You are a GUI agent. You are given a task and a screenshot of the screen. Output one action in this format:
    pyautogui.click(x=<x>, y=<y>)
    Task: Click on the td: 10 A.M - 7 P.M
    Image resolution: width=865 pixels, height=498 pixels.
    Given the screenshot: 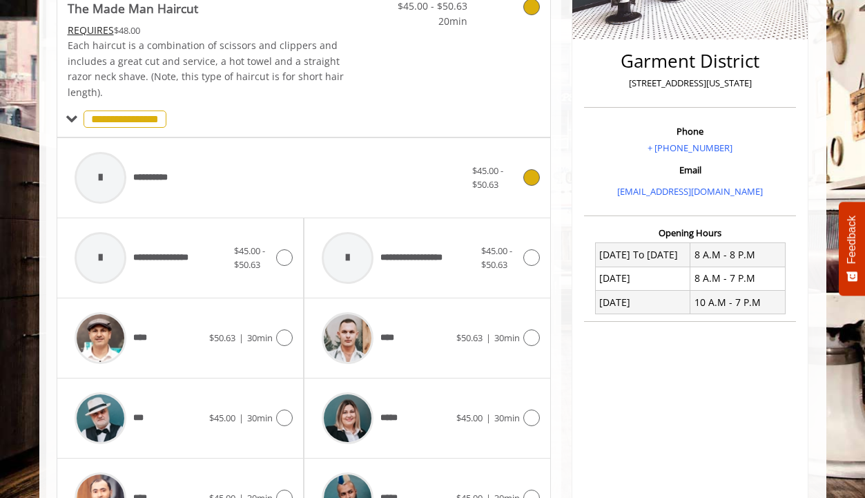 What is the action you would take?
    pyautogui.click(x=738, y=303)
    